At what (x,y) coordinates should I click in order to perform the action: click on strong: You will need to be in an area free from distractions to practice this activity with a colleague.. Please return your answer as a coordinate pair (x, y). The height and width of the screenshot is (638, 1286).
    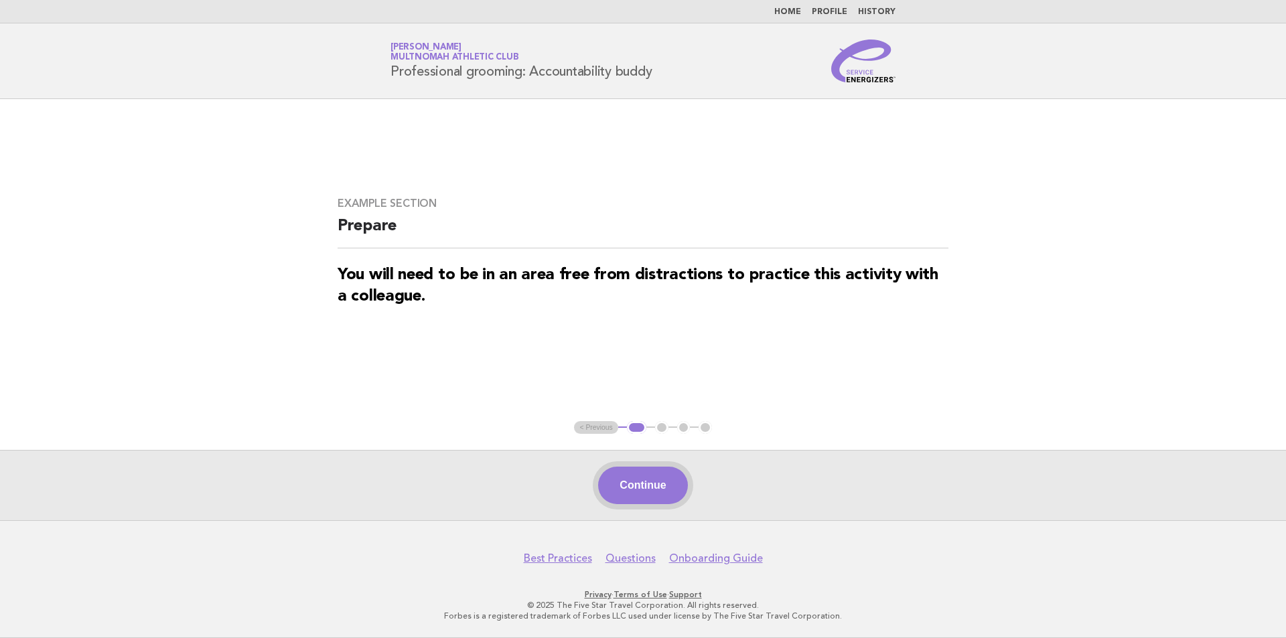
    Looking at the image, I should click on (638, 286).